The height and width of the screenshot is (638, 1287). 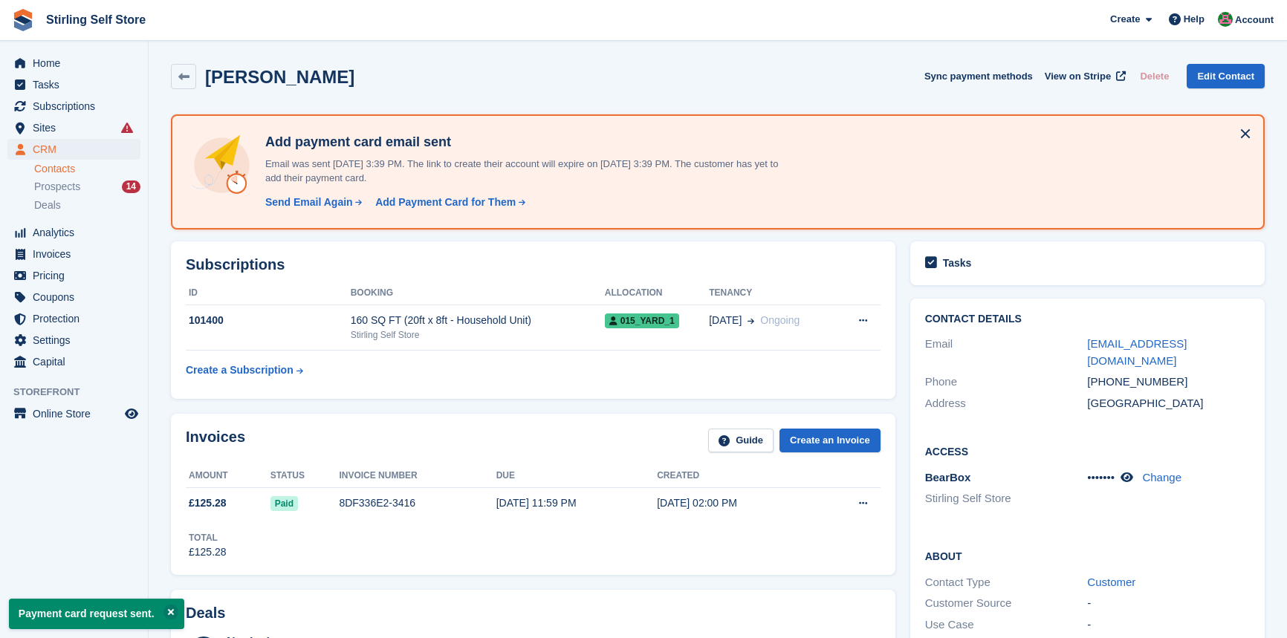 I want to click on div: Address, so click(x=1006, y=404).